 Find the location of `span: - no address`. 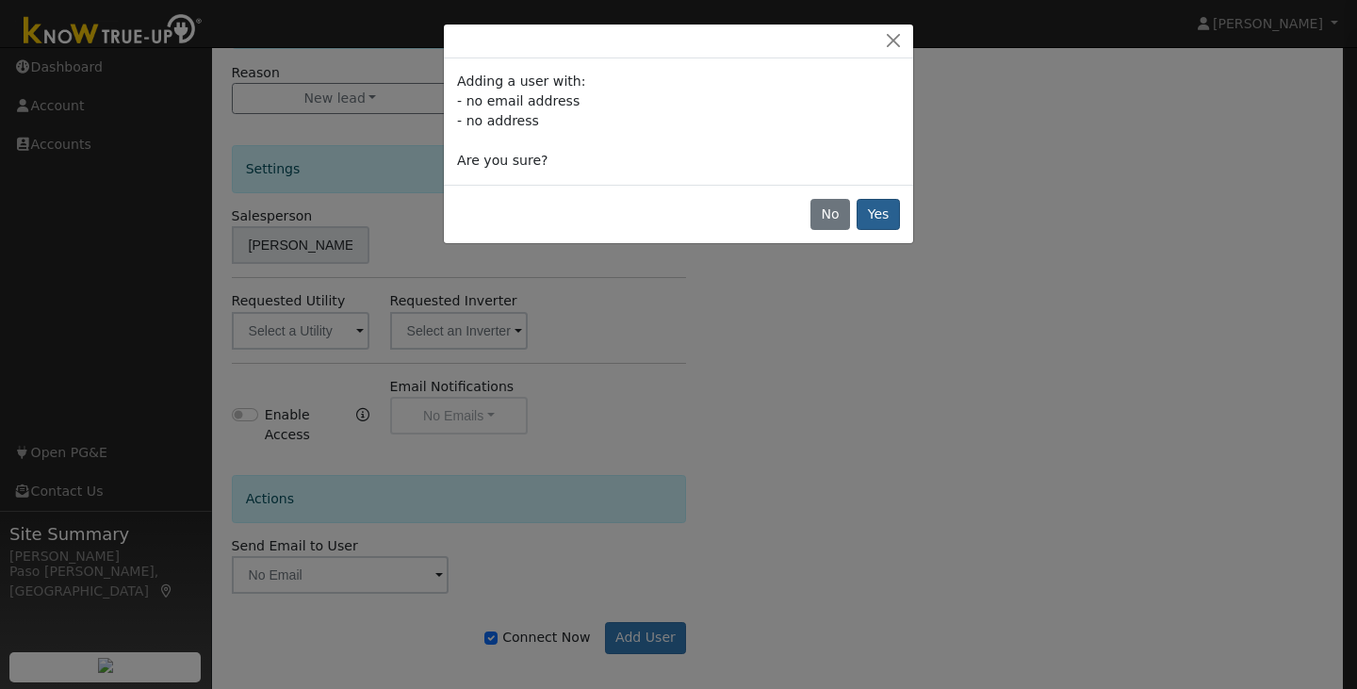

span: - no address is located at coordinates (497, 121).